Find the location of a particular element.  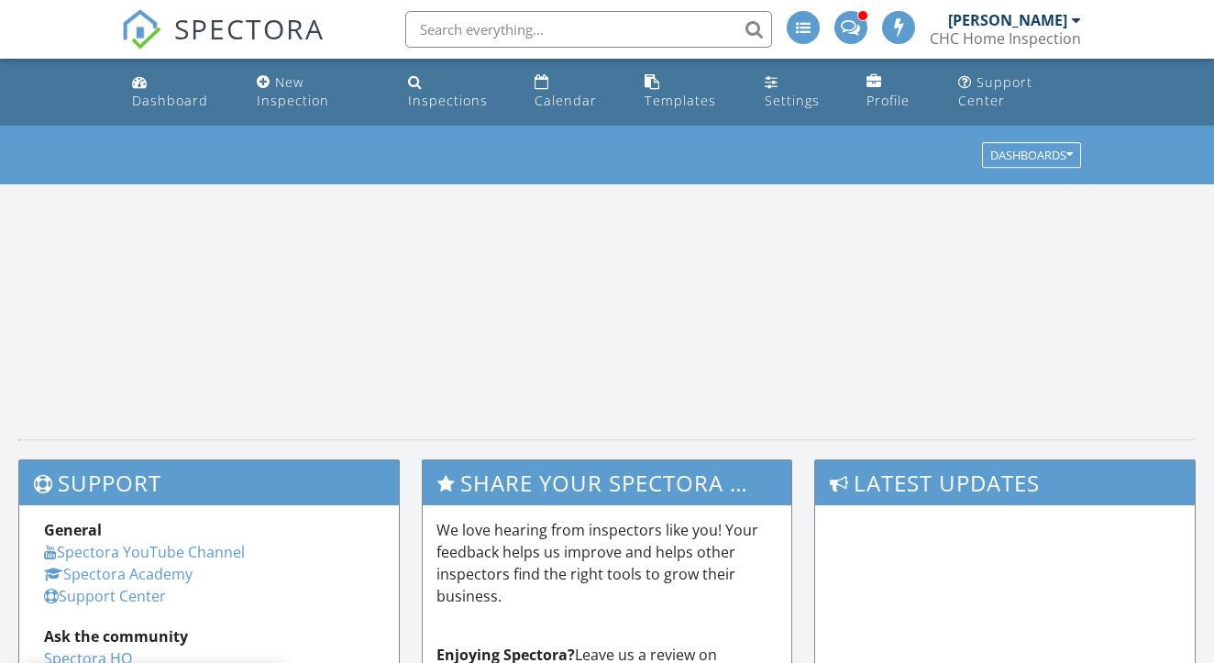

strong: General is located at coordinates (72, 530).